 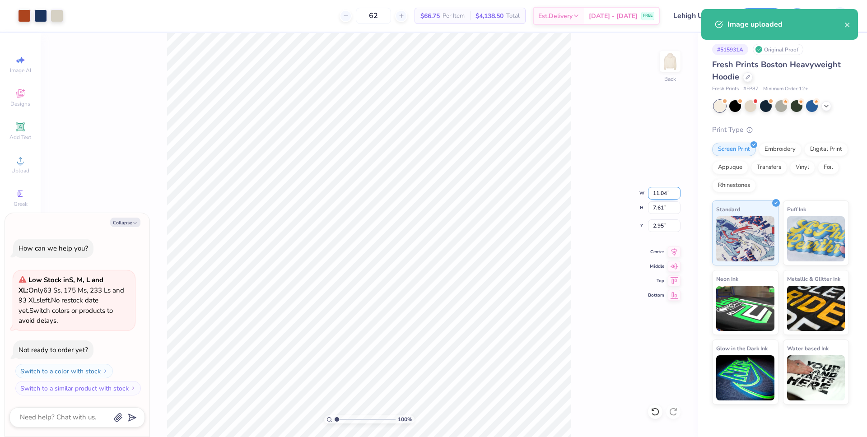 I want to click on div: Rhinestones, so click(x=733, y=185).